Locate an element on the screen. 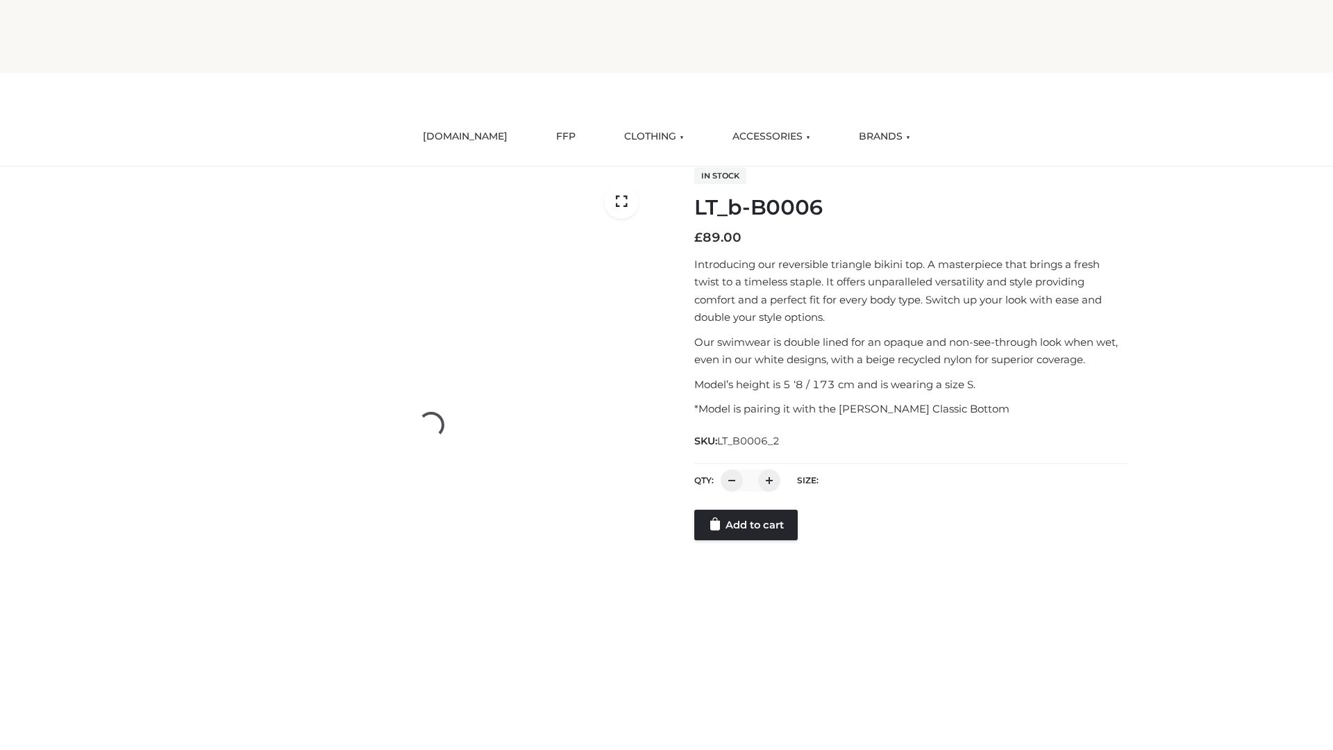 This screenshot has height=750, width=1333. p: Introducing our reversible triangle bikini top. A masterpiece that brings a fresh twist to a time... is located at coordinates (910, 291).